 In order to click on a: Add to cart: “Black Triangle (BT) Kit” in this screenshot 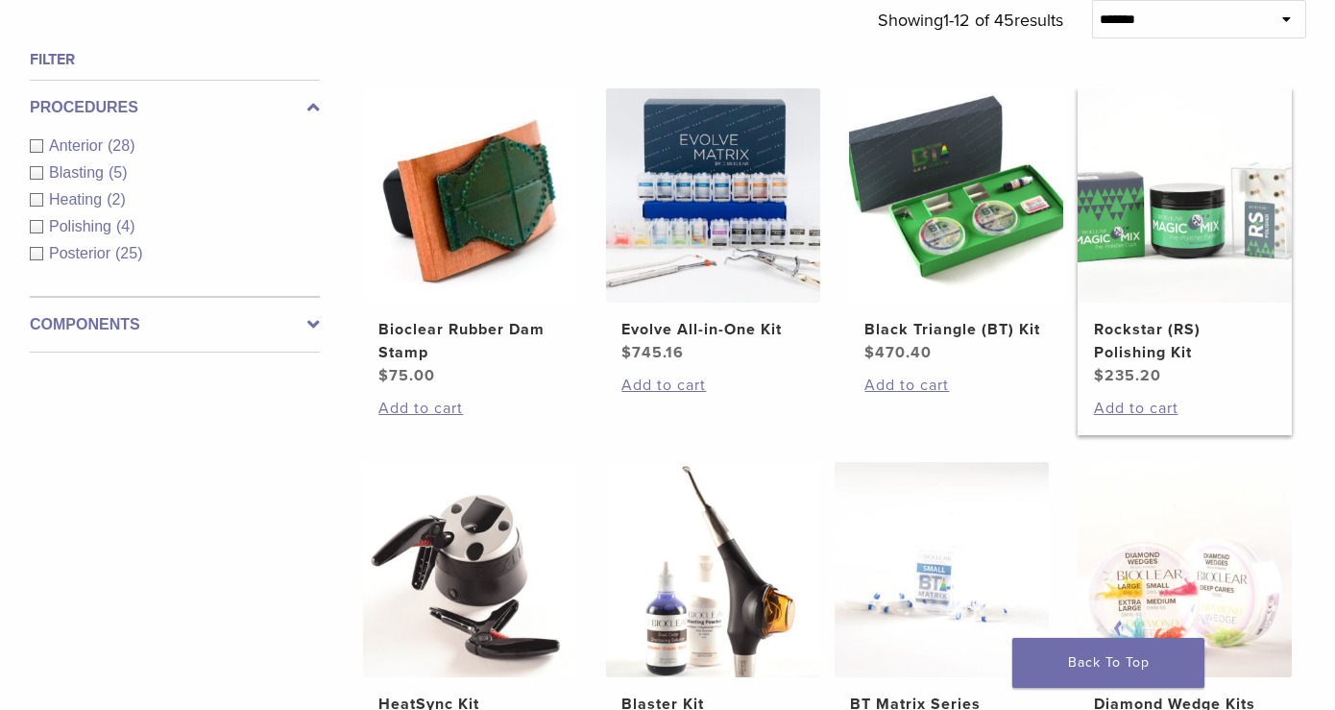, I will do `click(956, 385)`.